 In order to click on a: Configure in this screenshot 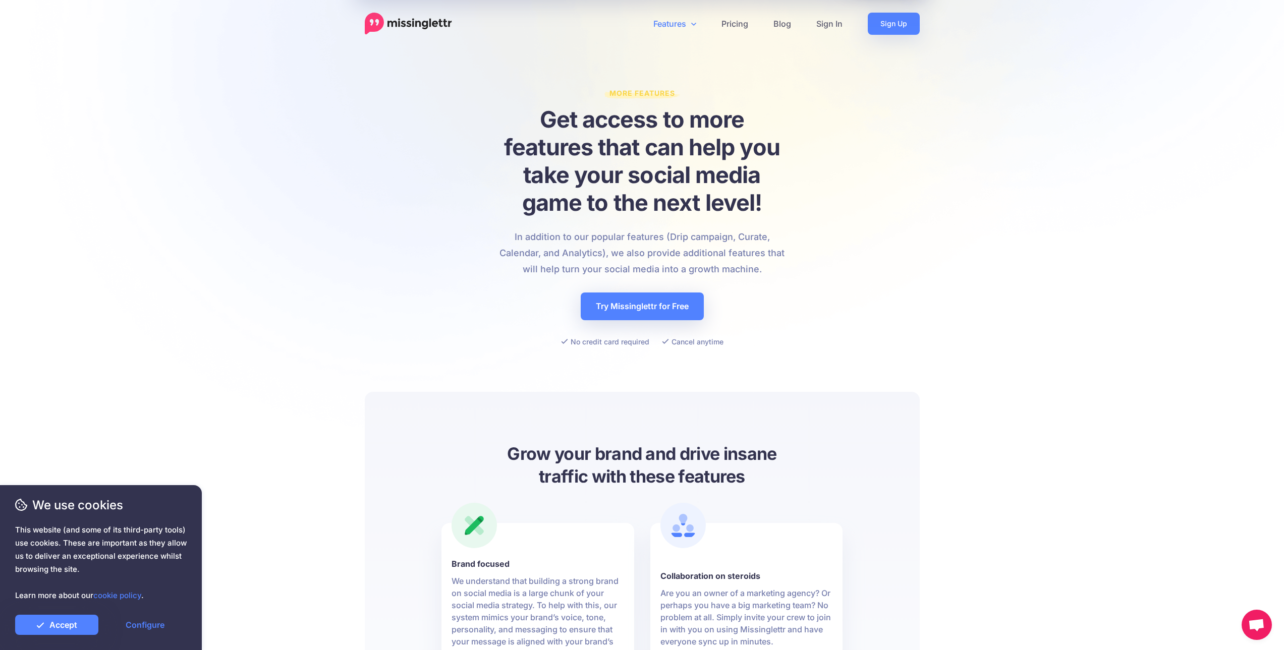, I will do `click(145, 625)`.